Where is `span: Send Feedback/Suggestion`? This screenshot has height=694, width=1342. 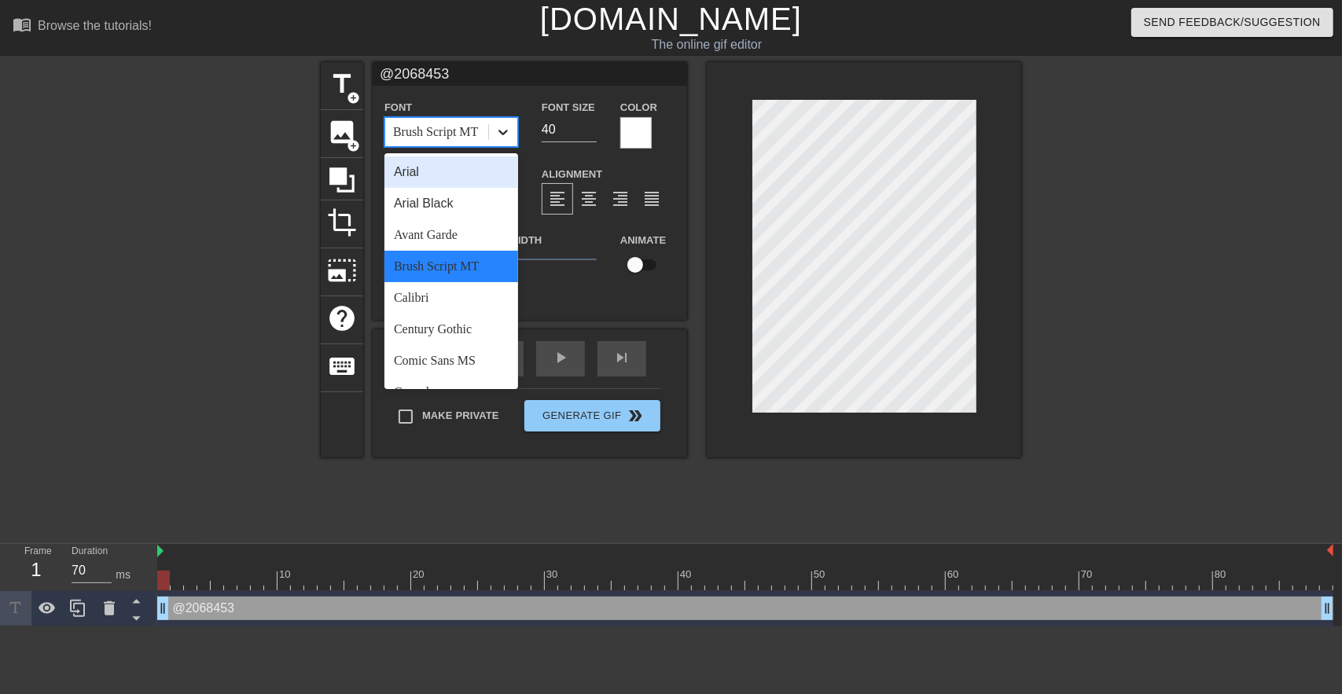
span: Send Feedback/Suggestion is located at coordinates (1232, 22).